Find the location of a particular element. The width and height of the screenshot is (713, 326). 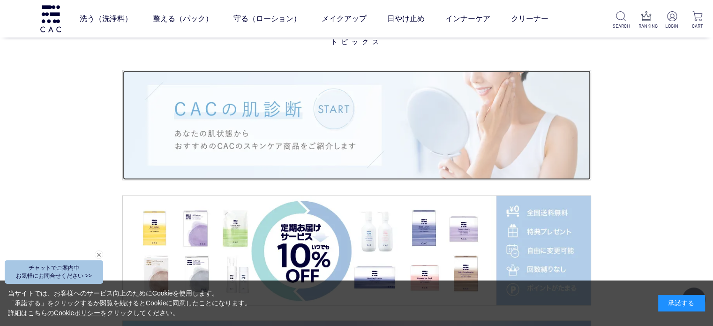

div: 当サイトでは、お客様へのサービス向上のためにCookieを使用します。 「承諾する」をクリックするか閲覧を続けるとCookieに同意したことになります。 詳細はこちらの をクリックしてください。 is located at coordinates (130, 303).